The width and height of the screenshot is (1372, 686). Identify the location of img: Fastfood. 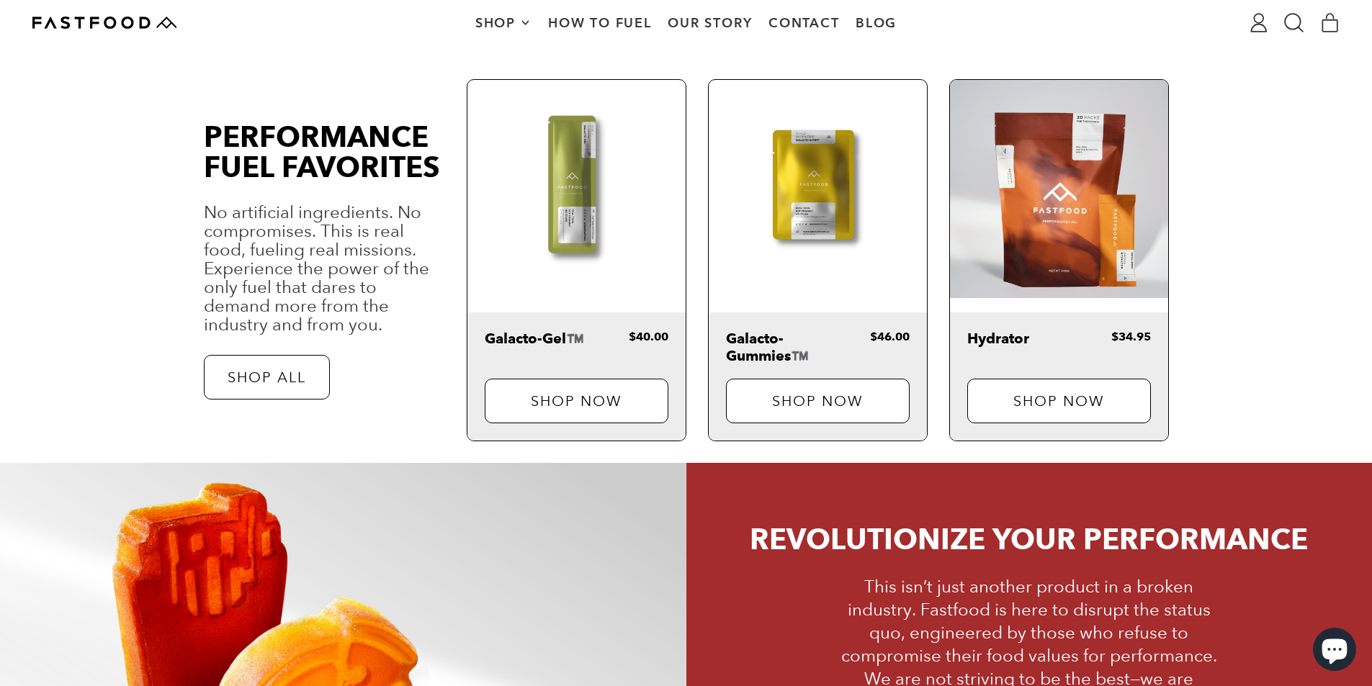
(104, 22).